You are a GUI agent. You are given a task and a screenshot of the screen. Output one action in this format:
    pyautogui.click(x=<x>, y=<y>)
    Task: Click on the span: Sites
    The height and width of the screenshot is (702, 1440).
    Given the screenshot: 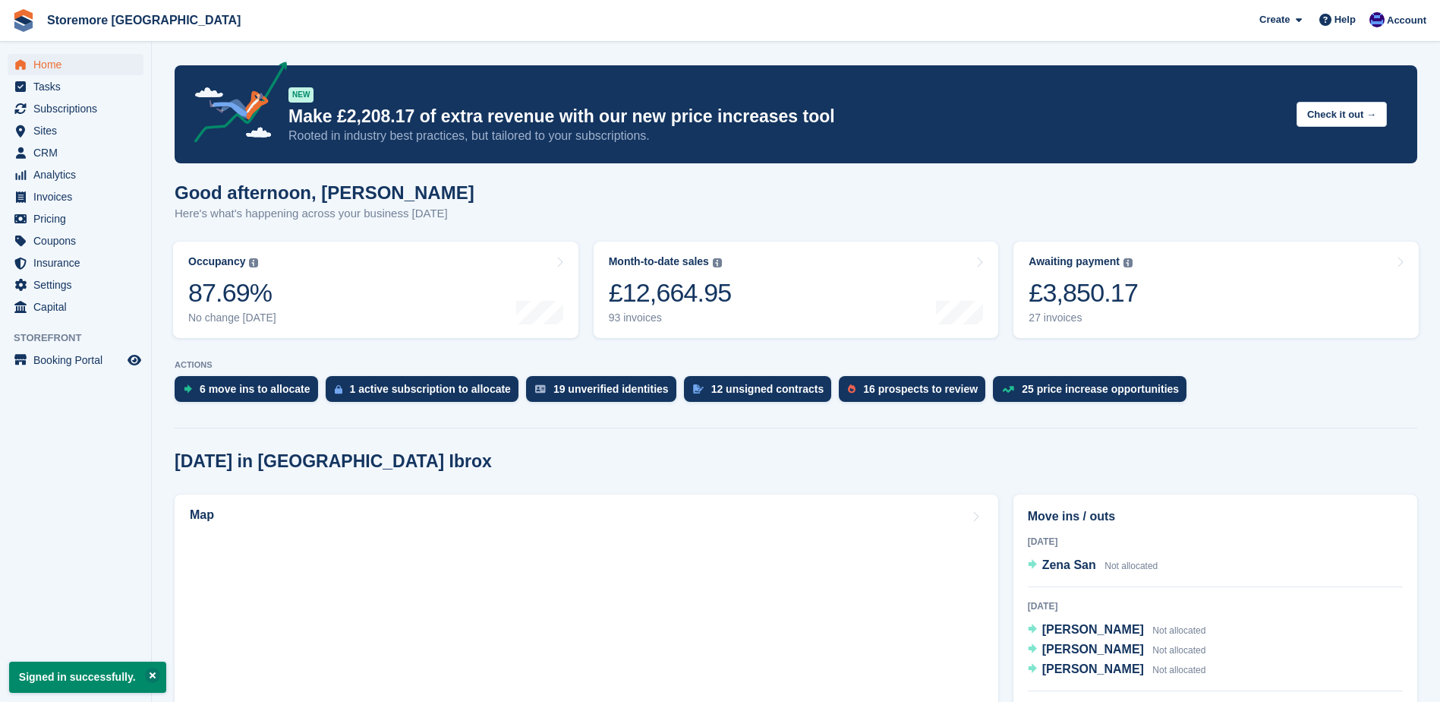 What is the action you would take?
    pyautogui.click(x=79, y=131)
    